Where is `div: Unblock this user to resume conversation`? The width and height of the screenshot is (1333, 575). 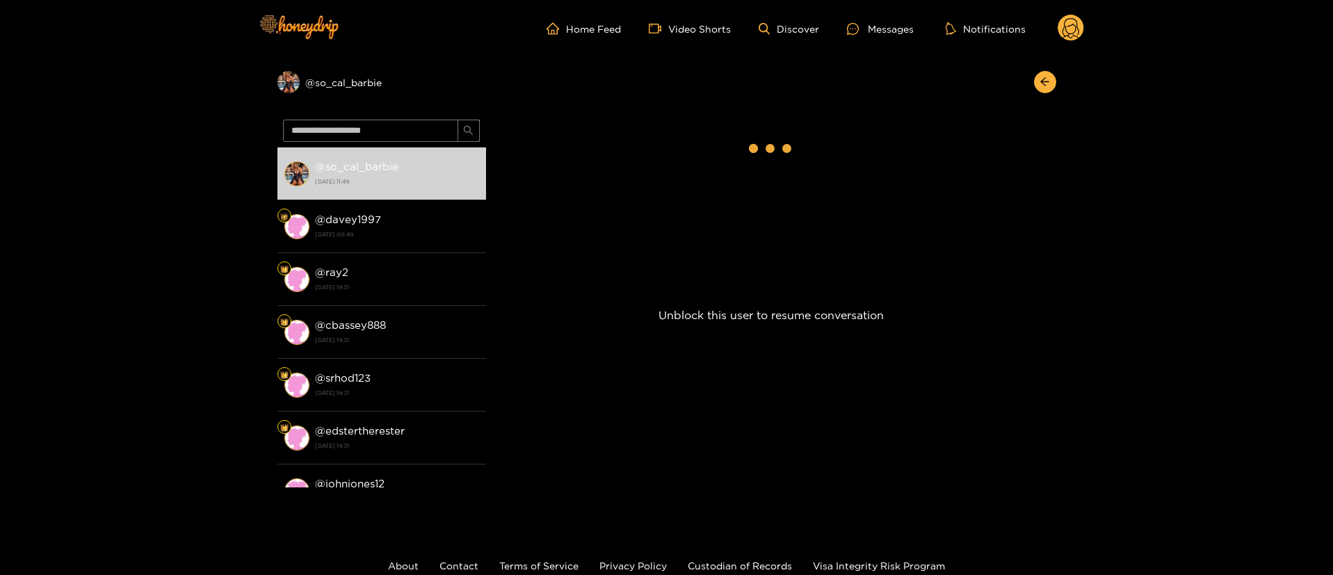
div: Unblock this user to resume conversation is located at coordinates (771, 315).